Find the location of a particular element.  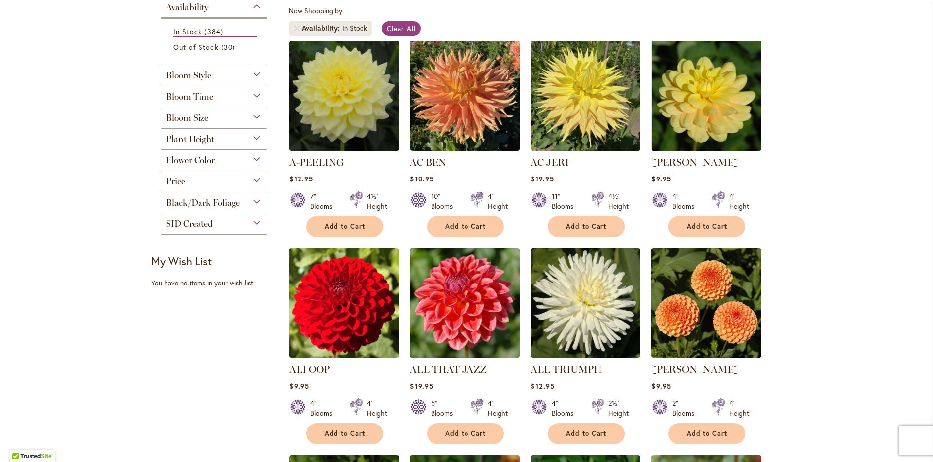

div: 2½' Height is located at coordinates (618, 408).